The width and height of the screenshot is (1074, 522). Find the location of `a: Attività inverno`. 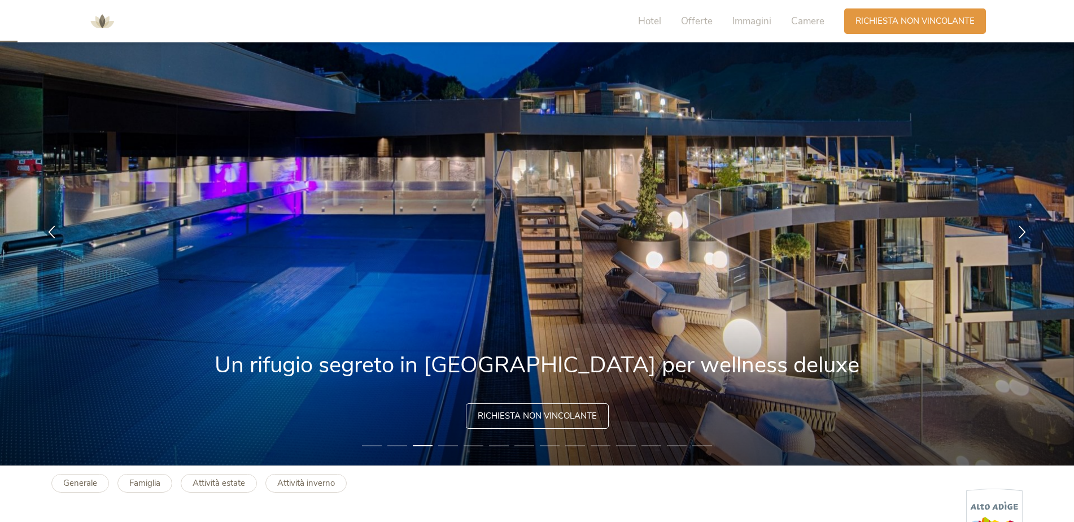

a: Attività inverno is located at coordinates (306, 483).